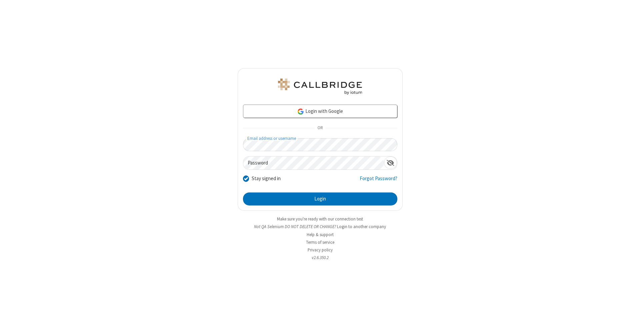 This screenshot has width=640, height=334. What do you see at coordinates (320, 87) in the screenshot?
I see `img: QA Selenium DO NOT DELETE OR CHANGE` at bounding box center [320, 87].